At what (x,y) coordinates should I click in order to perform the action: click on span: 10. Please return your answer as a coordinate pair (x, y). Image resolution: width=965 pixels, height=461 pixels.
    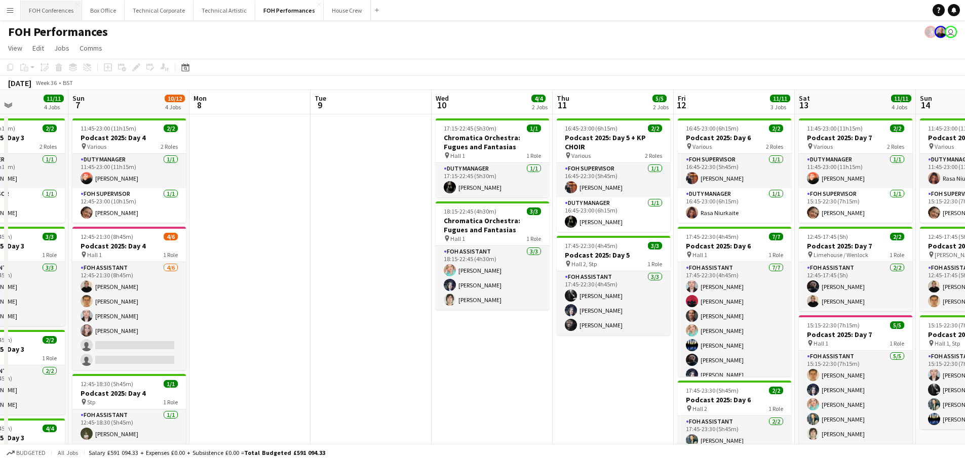
    Looking at the image, I should click on (441, 105).